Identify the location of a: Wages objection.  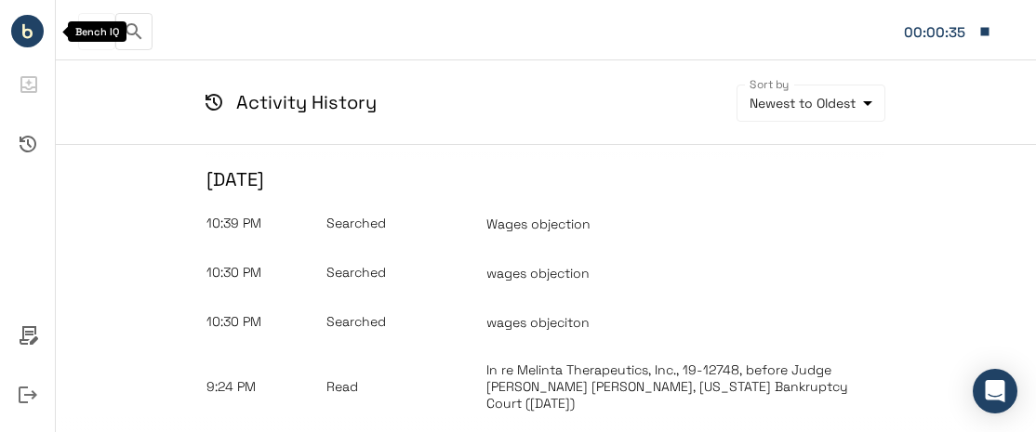
(685, 224).